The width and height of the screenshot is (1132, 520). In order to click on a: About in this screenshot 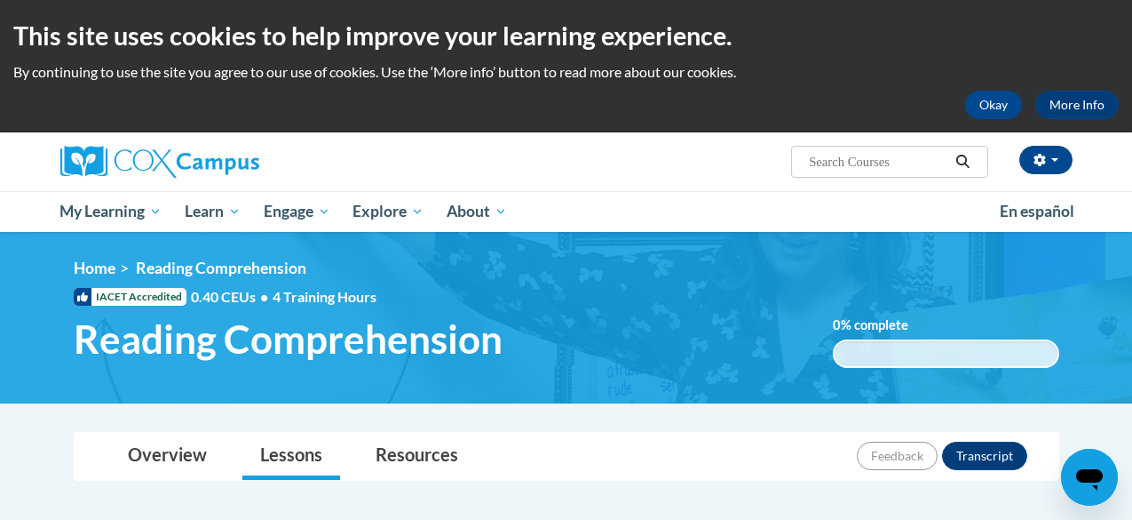, I will do `click(477, 211)`.